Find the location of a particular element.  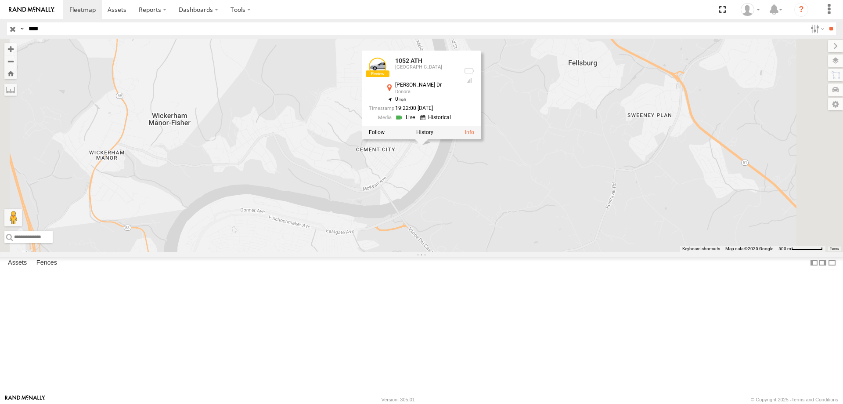

div: Randy Yohe is located at coordinates (750, 10).